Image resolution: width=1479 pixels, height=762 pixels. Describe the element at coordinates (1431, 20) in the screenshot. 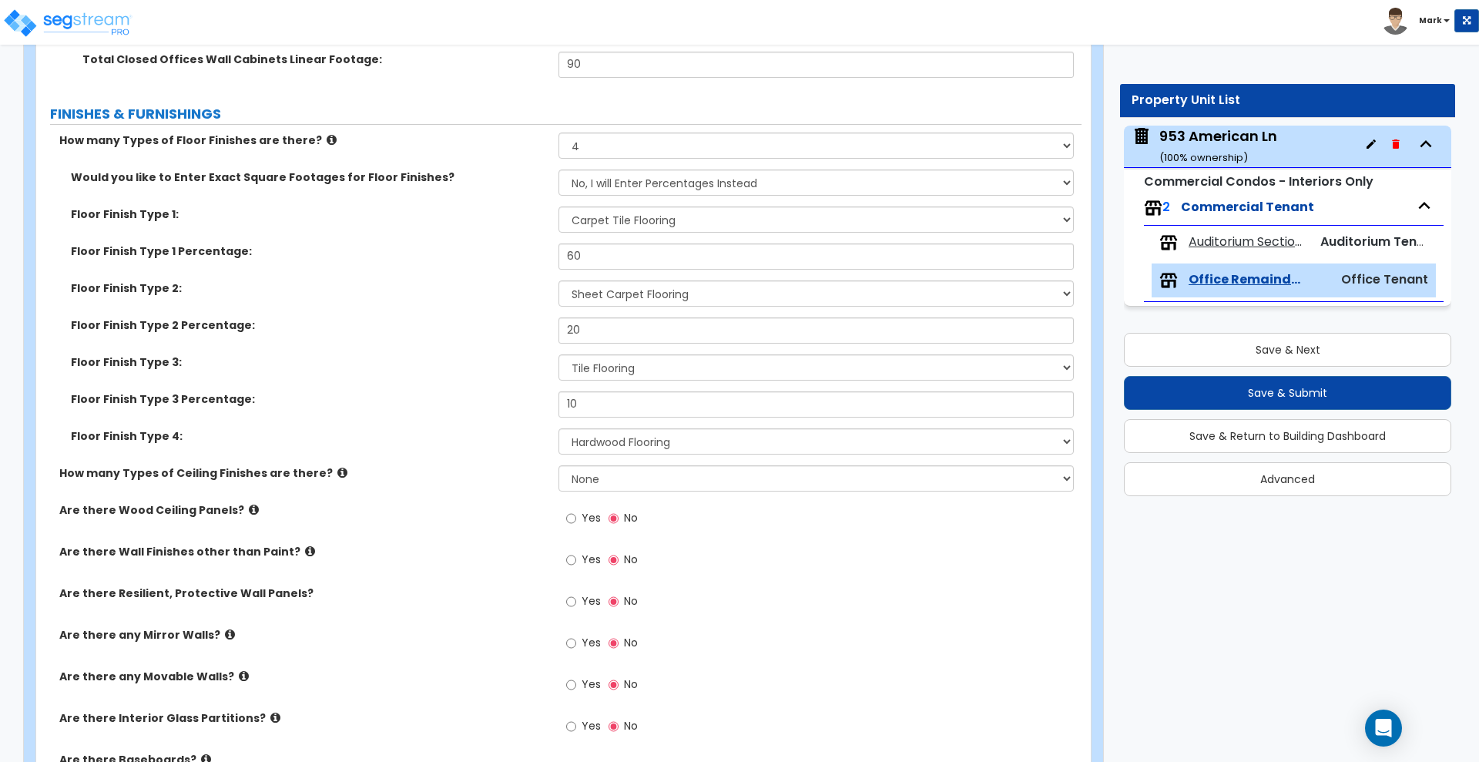

I see `b: Mark` at that location.